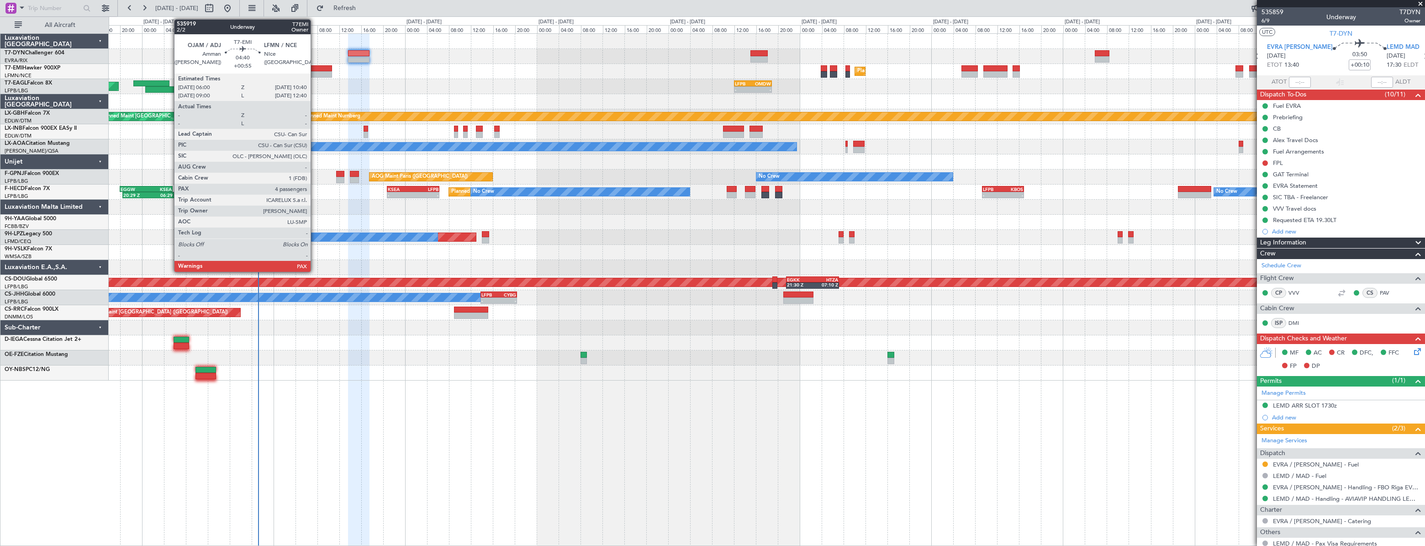 The image size is (1425, 546). I want to click on a: VVV, so click(1299, 293).